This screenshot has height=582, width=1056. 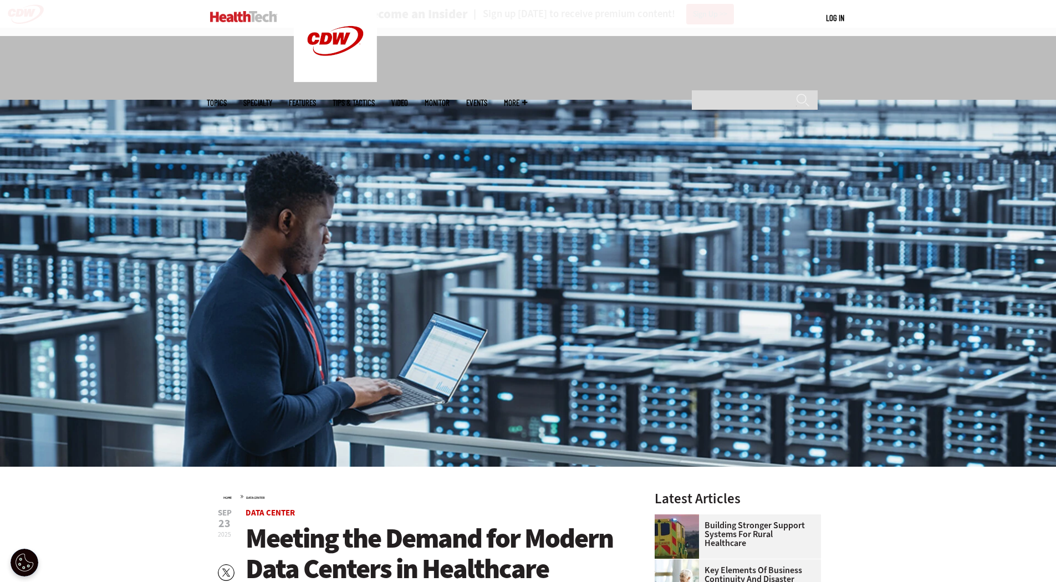 What do you see at coordinates (224, 513) in the screenshot?
I see `span: Sep` at bounding box center [224, 513].